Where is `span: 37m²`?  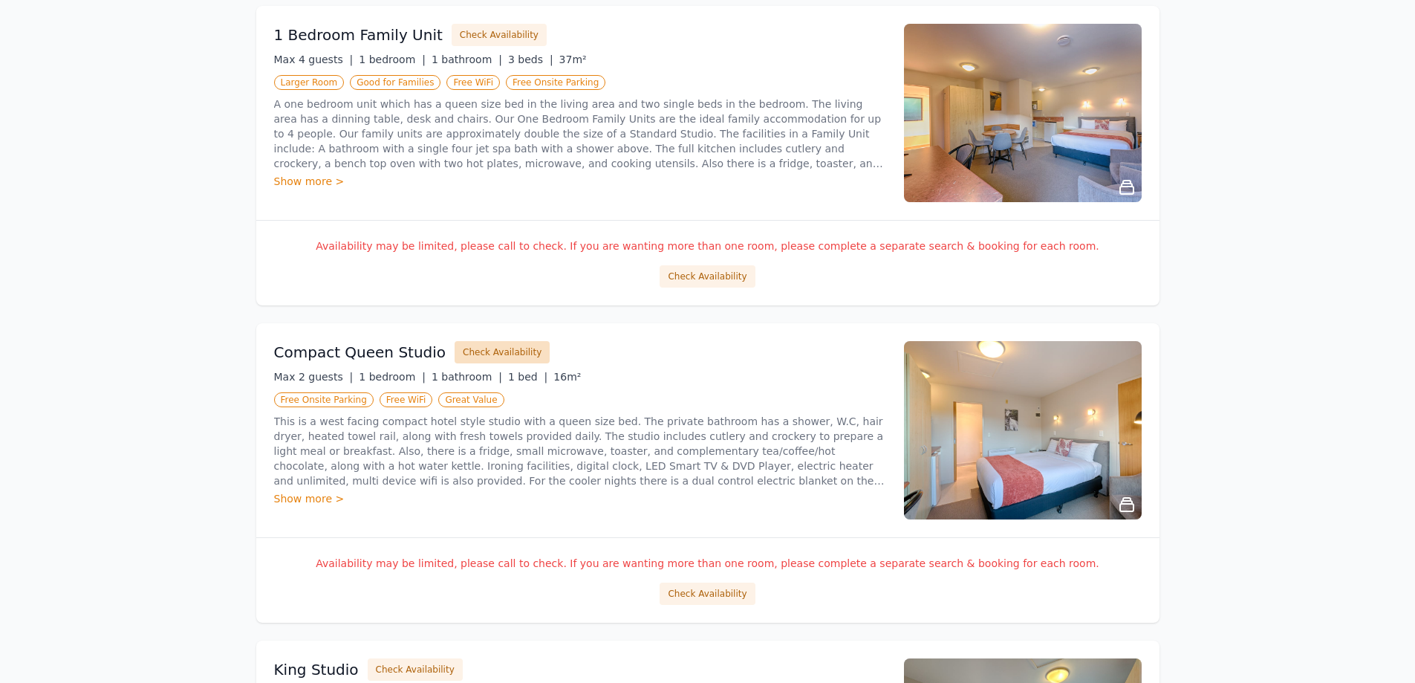 span: 37m² is located at coordinates (573, 59).